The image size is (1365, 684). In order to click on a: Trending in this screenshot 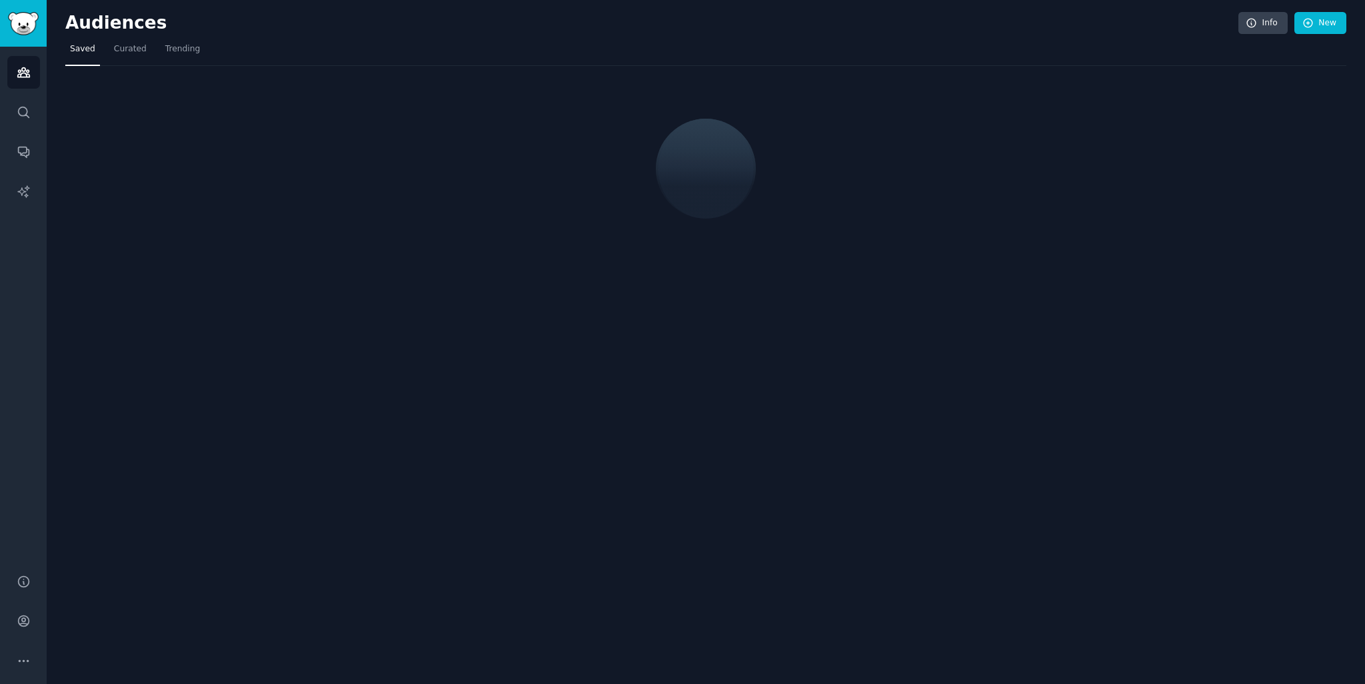, I will do `click(183, 52)`.